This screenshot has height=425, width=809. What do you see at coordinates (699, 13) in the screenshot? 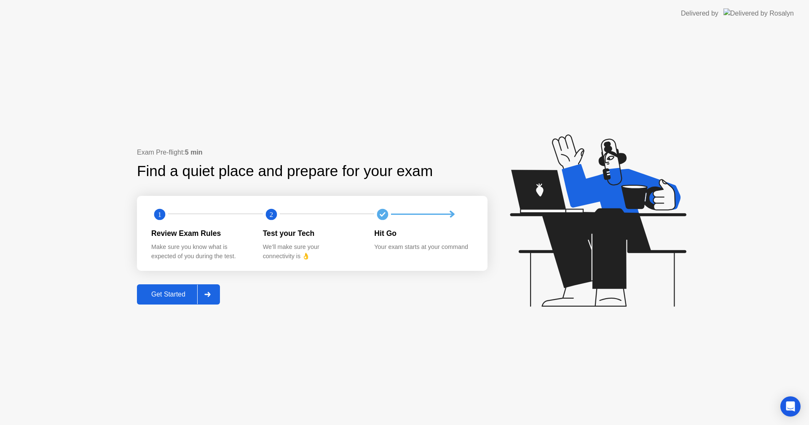
I see `div: Delivered by` at bounding box center [699, 13].